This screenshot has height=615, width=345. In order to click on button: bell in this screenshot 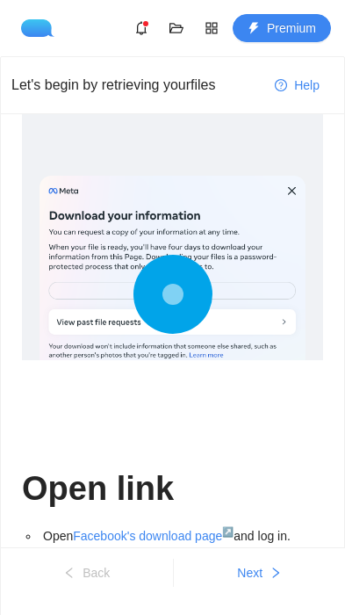, I will do `click(141, 28)`.